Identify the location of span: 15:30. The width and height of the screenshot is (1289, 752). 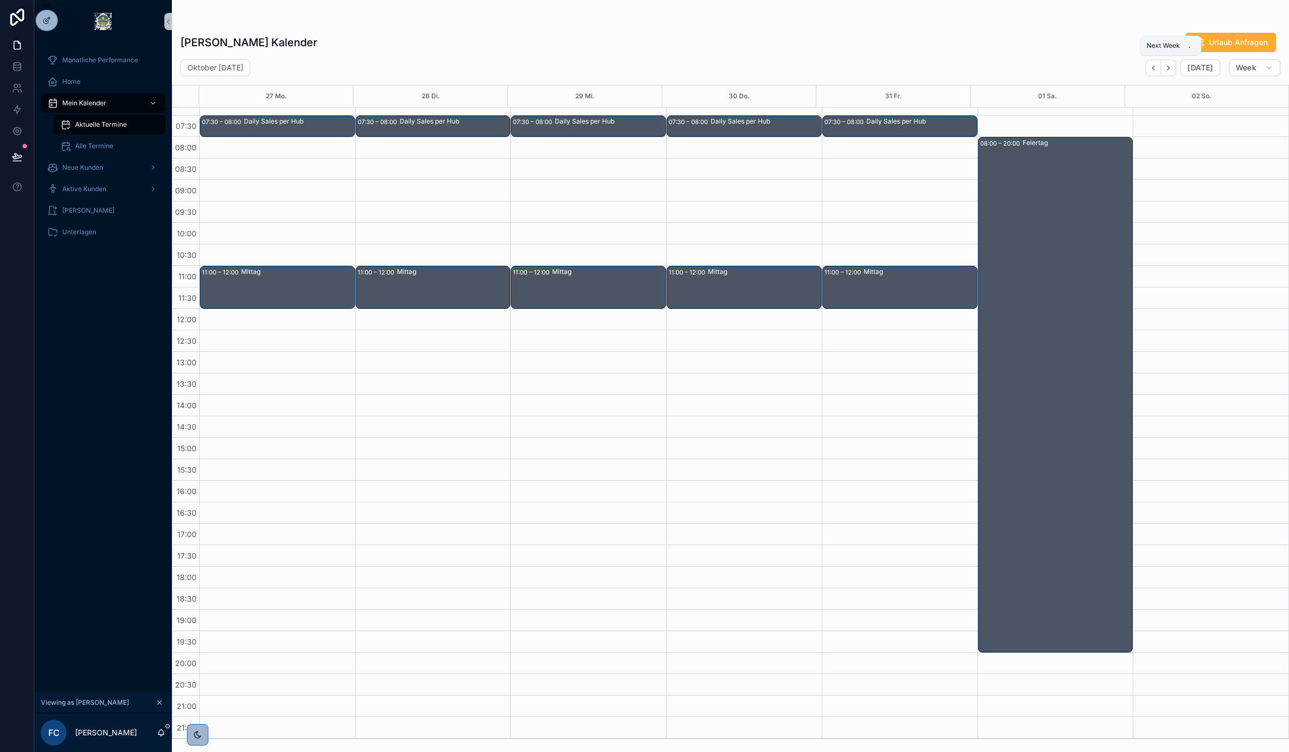
(187, 469).